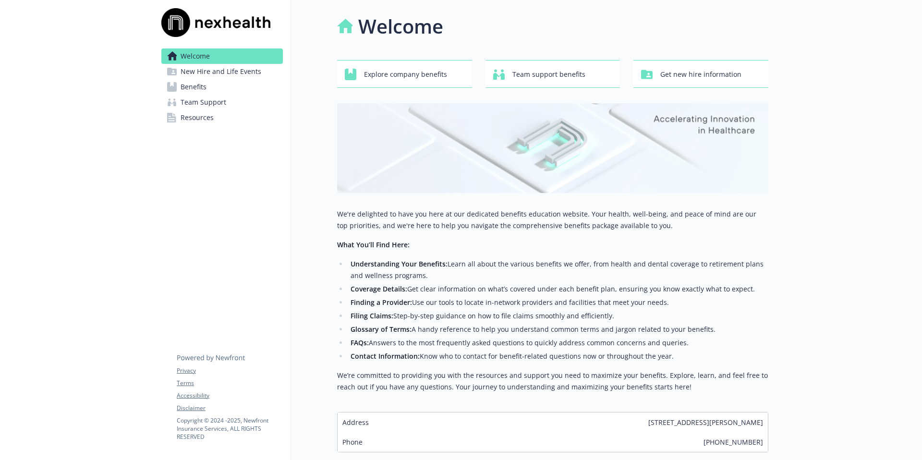  I want to click on a: Terms, so click(230, 383).